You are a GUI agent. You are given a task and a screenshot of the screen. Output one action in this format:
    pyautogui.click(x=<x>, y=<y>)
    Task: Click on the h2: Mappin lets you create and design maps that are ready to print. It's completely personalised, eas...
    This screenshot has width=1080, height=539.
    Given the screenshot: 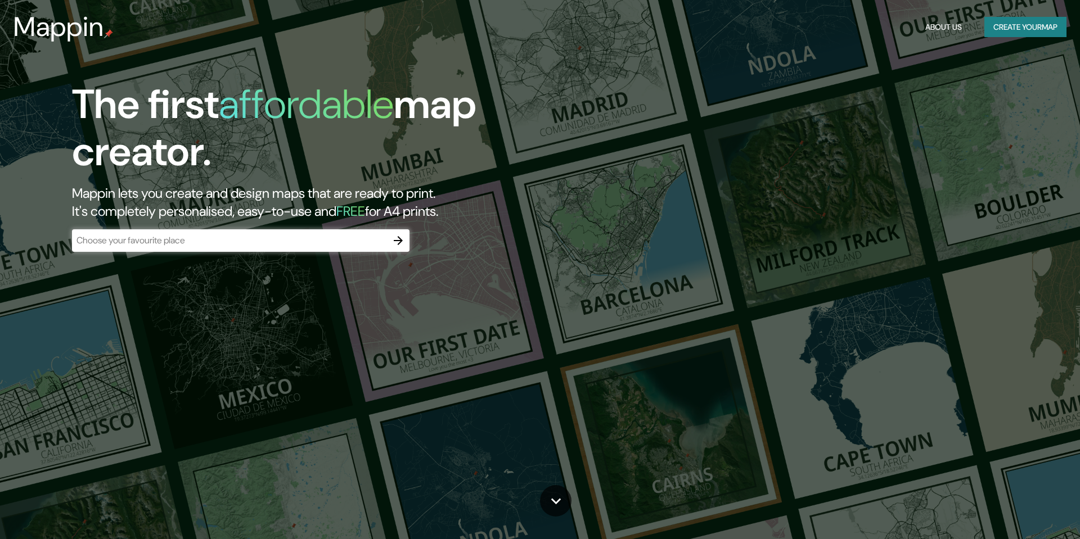 What is the action you would take?
    pyautogui.click(x=342, y=202)
    